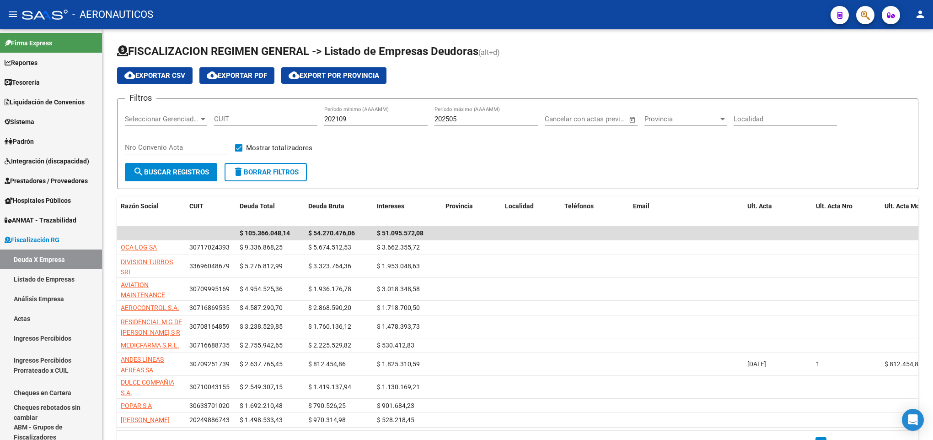 The height and width of the screenshot is (440, 933). I want to click on span: AEROCONTROL S.A., so click(150, 307).